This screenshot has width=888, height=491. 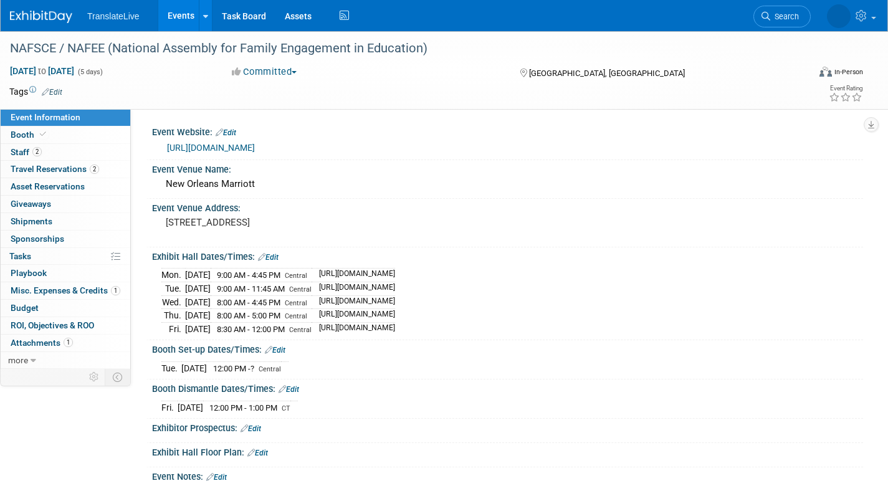 I want to click on div: Event Notes:, so click(x=507, y=476).